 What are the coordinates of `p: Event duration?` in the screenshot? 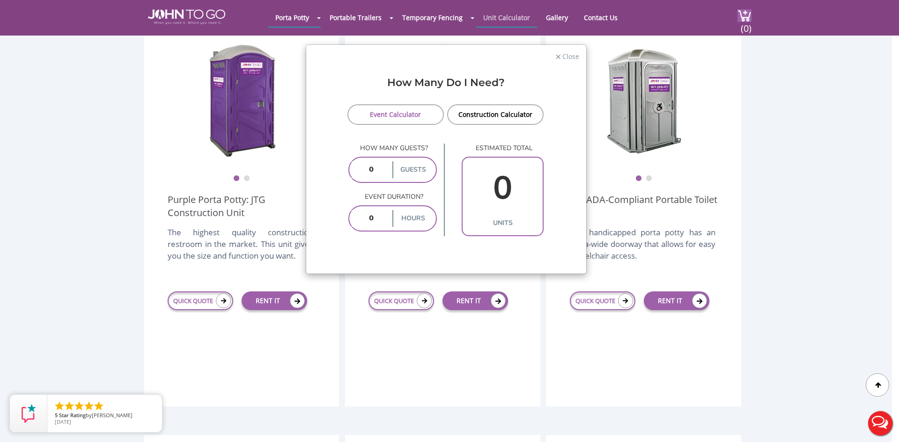 It's located at (393, 197).